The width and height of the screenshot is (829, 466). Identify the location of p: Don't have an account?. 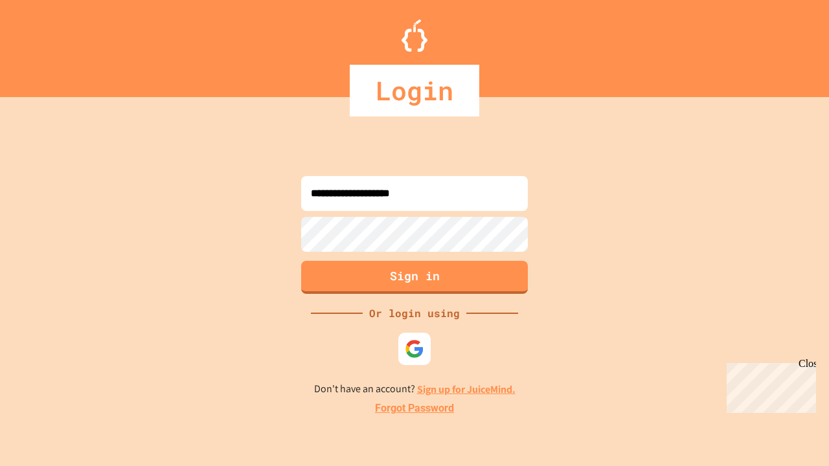
(415, 389).